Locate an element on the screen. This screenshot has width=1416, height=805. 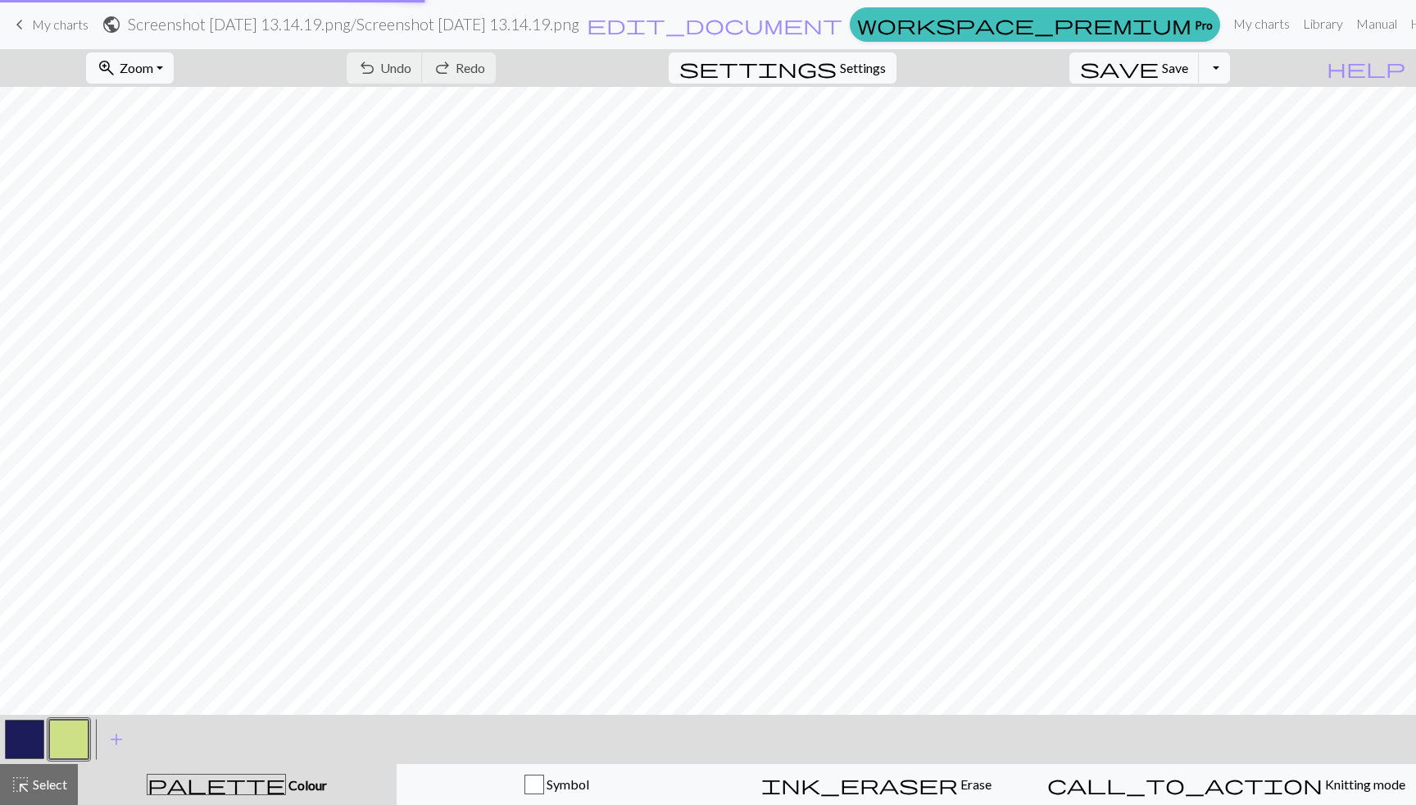
span: keyboard_arrow_left is located at coordinates (20, 25).